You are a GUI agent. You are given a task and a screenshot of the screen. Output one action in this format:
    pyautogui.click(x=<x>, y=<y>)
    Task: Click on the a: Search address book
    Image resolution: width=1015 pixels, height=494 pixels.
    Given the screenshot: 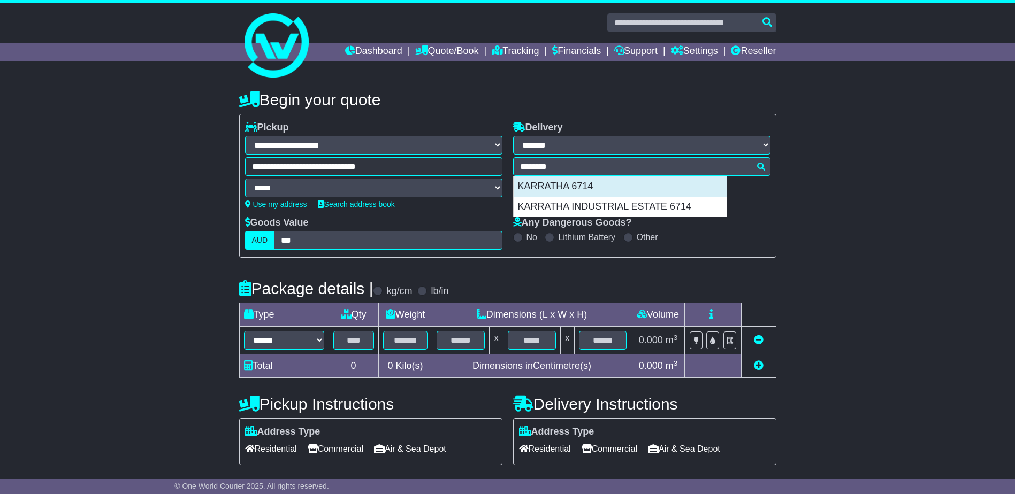 What is the action you would take?
    pyautogui.click(x=356, y=204)
    